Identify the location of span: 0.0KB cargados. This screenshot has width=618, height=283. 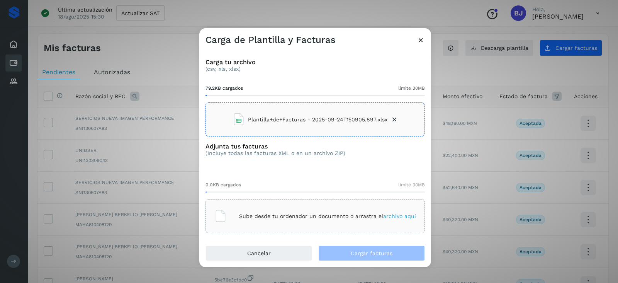
(223, 185).